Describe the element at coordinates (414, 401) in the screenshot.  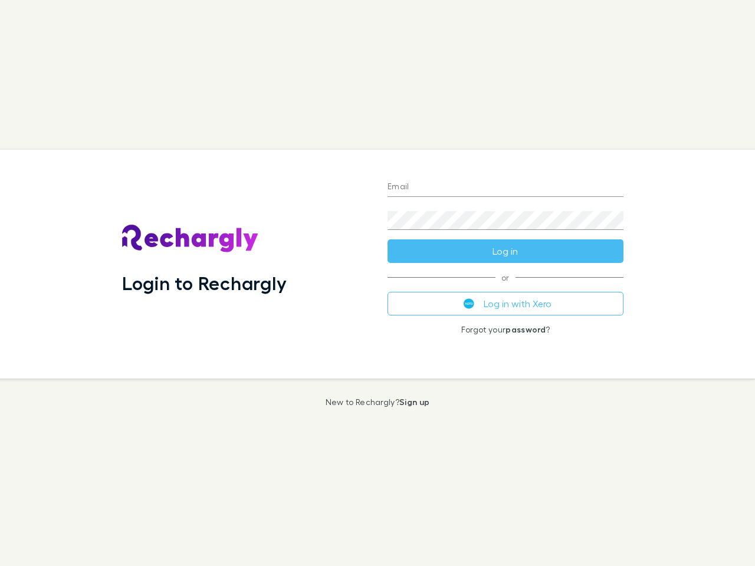
I see `a: Sign up` at that location.